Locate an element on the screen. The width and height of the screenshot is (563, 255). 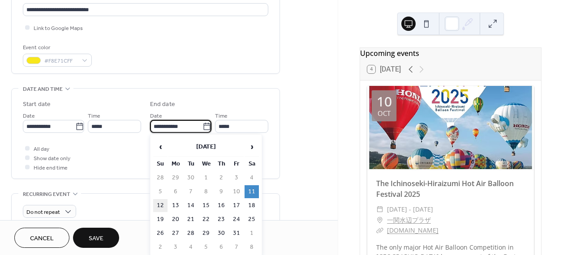
span: Link to Google Maps is located at coordinates (58, 28).